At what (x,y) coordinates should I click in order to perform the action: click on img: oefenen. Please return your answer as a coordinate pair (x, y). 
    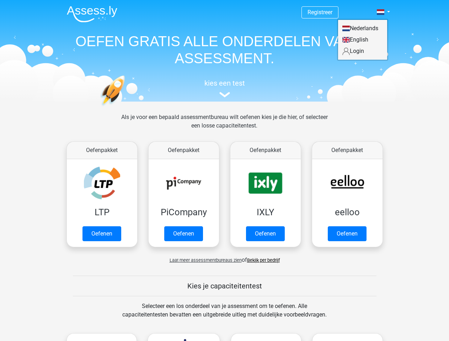
    Looking at the image, I should click on (126, 107).